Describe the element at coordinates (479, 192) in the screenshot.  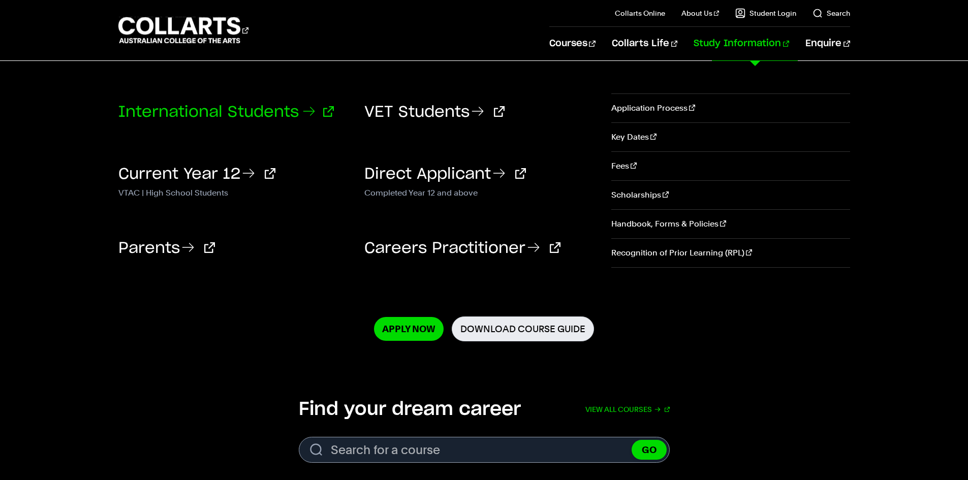
I see `p: Completed Year 12 and above` at that location.